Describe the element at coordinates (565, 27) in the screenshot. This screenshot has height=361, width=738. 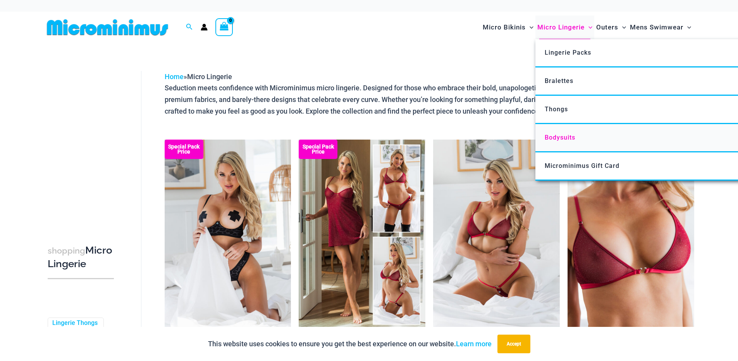
I see `a: Micro LingerieMenu ToggleMenu Toggle` at that location.